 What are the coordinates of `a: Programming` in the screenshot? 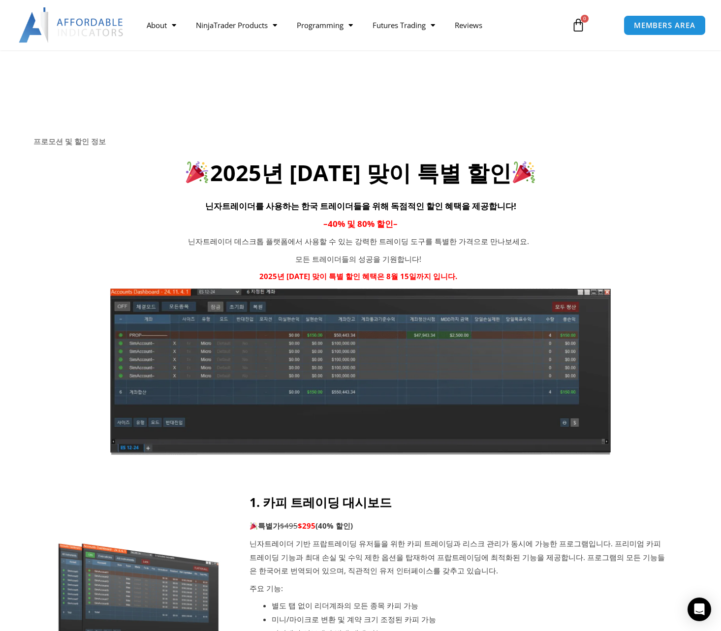 It's located at (325, 25).